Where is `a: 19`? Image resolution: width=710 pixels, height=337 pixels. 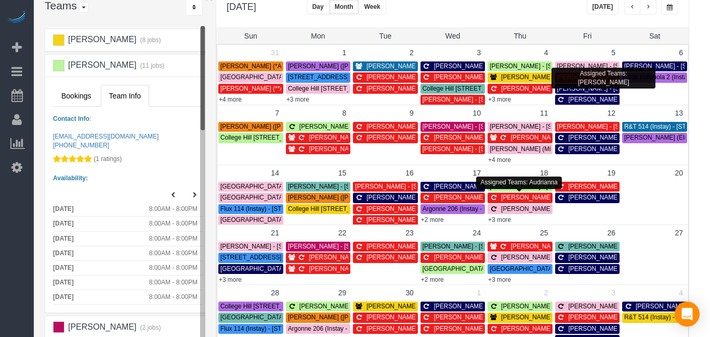
a: 19 is located at coordinates (612, 173).